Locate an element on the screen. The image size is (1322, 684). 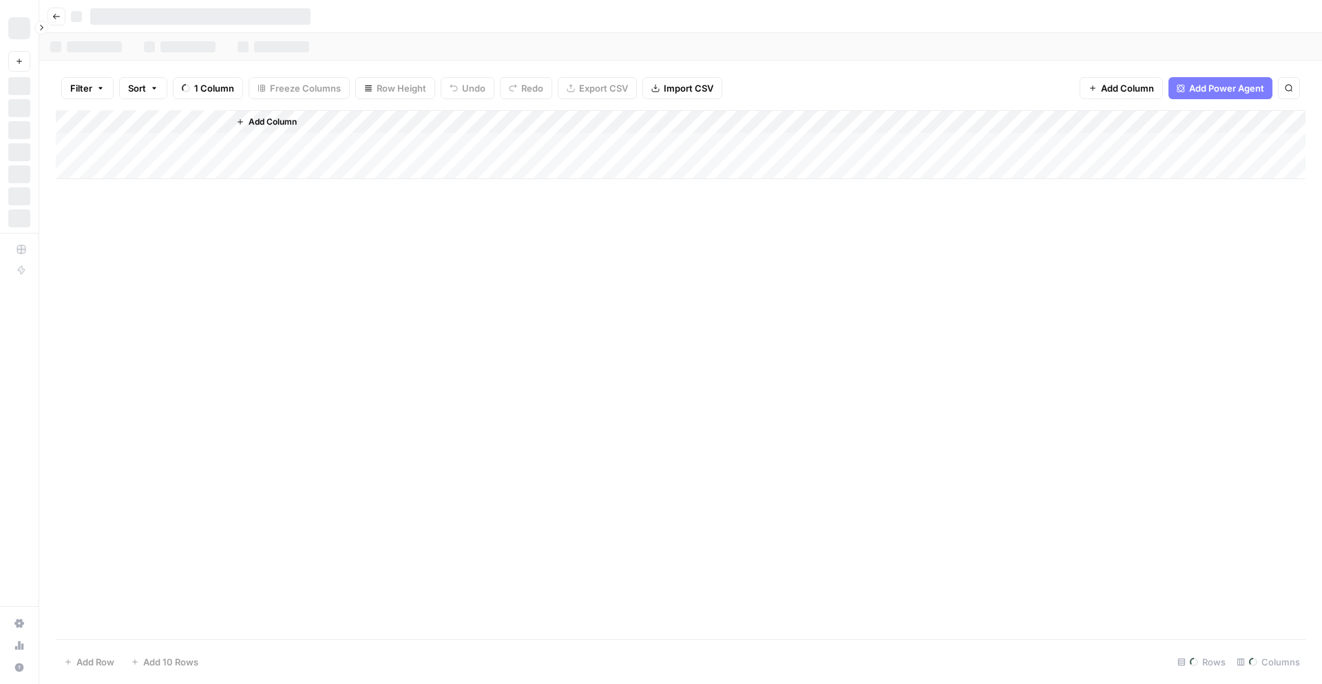
span: Filter is located at coordinates (81, 88).